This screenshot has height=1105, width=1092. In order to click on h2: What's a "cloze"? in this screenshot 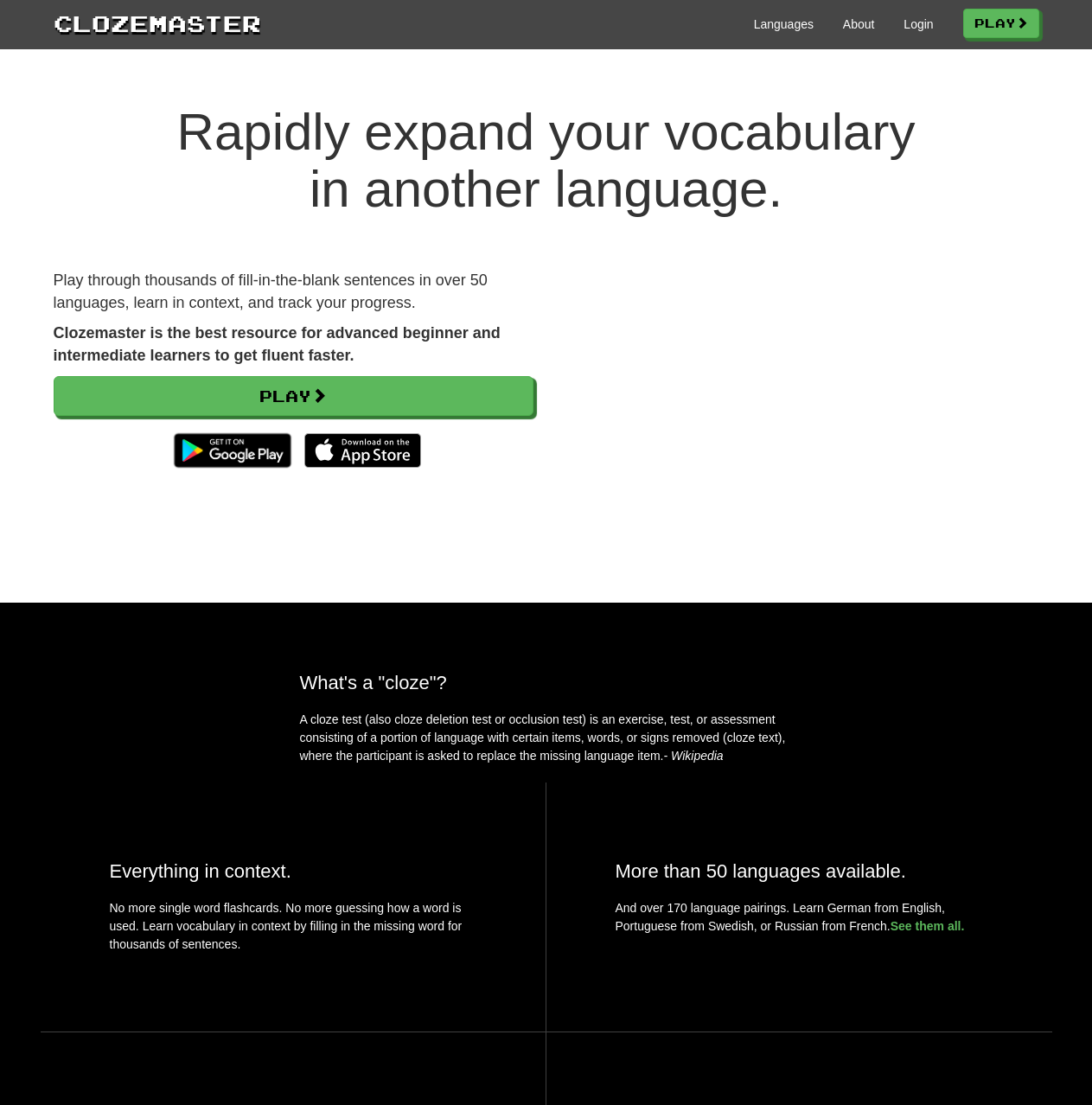, I will do `click(546, 682)`.